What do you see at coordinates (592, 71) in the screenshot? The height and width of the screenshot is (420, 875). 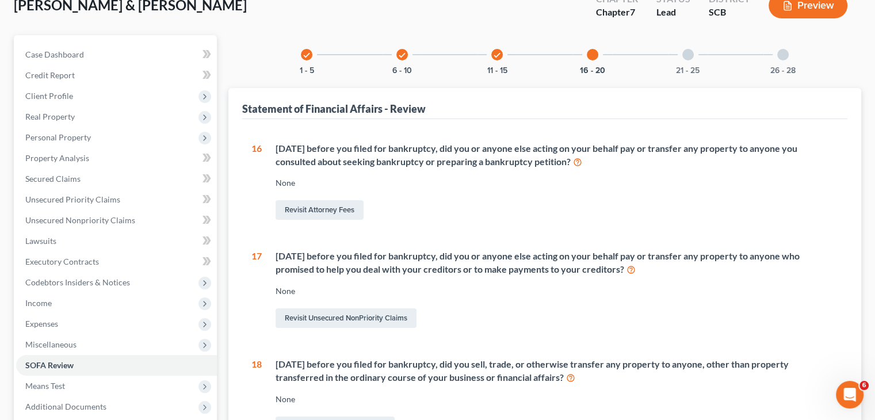 I see `button: 16 - 20` at bounding box center [592, 71].